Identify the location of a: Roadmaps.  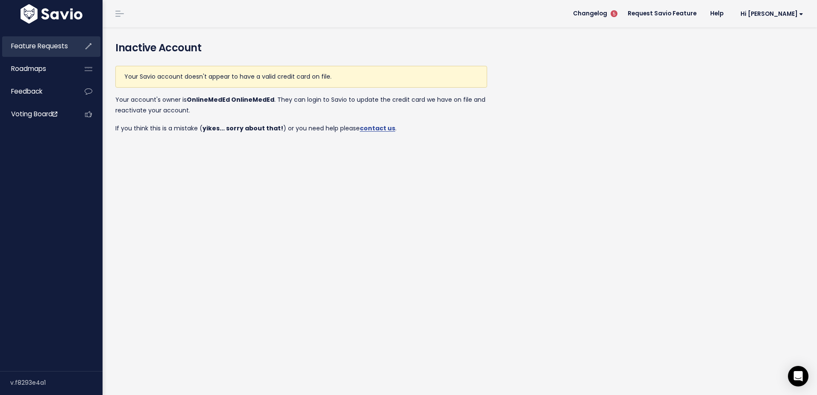
(36, 69).